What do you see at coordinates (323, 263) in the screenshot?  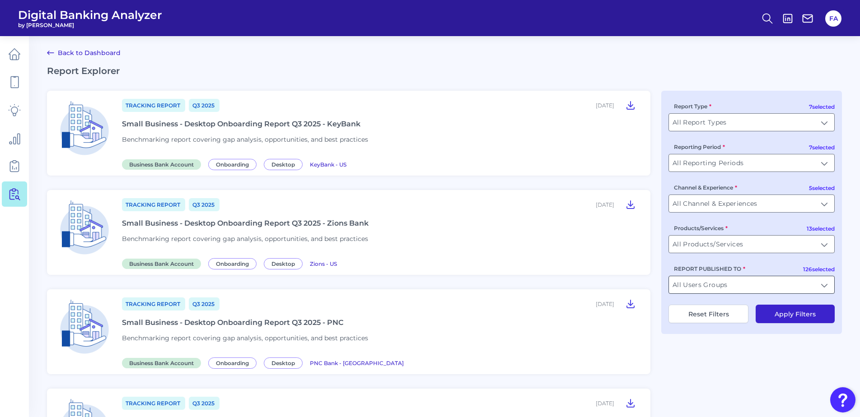 I see `a: Zions - US` at bounding box center [323, 263].